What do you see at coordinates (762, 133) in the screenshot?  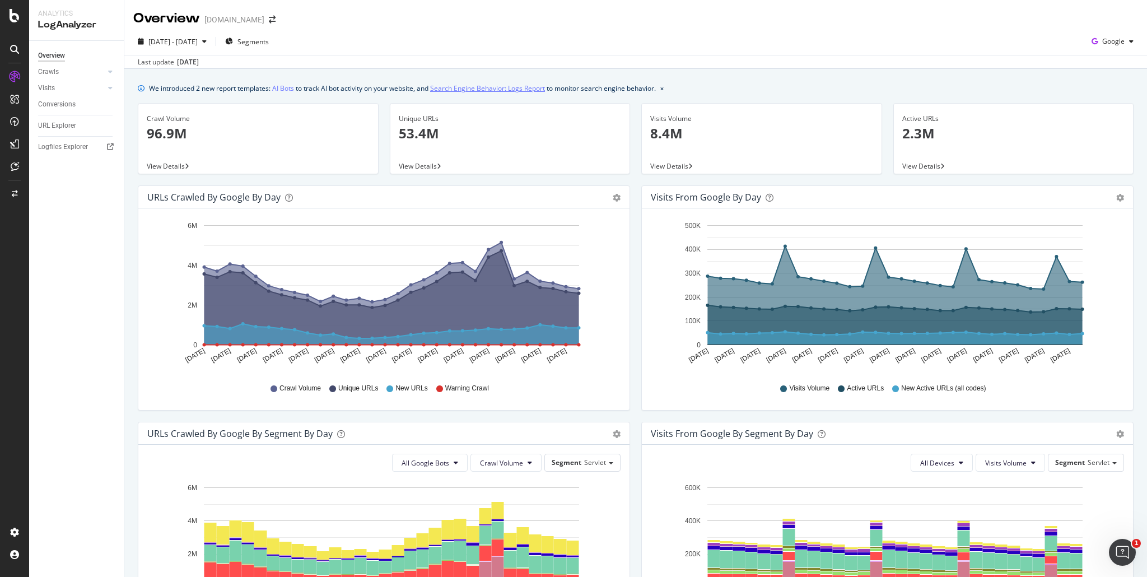 I see `p: 8.4M` at bounding box center [762, 133].